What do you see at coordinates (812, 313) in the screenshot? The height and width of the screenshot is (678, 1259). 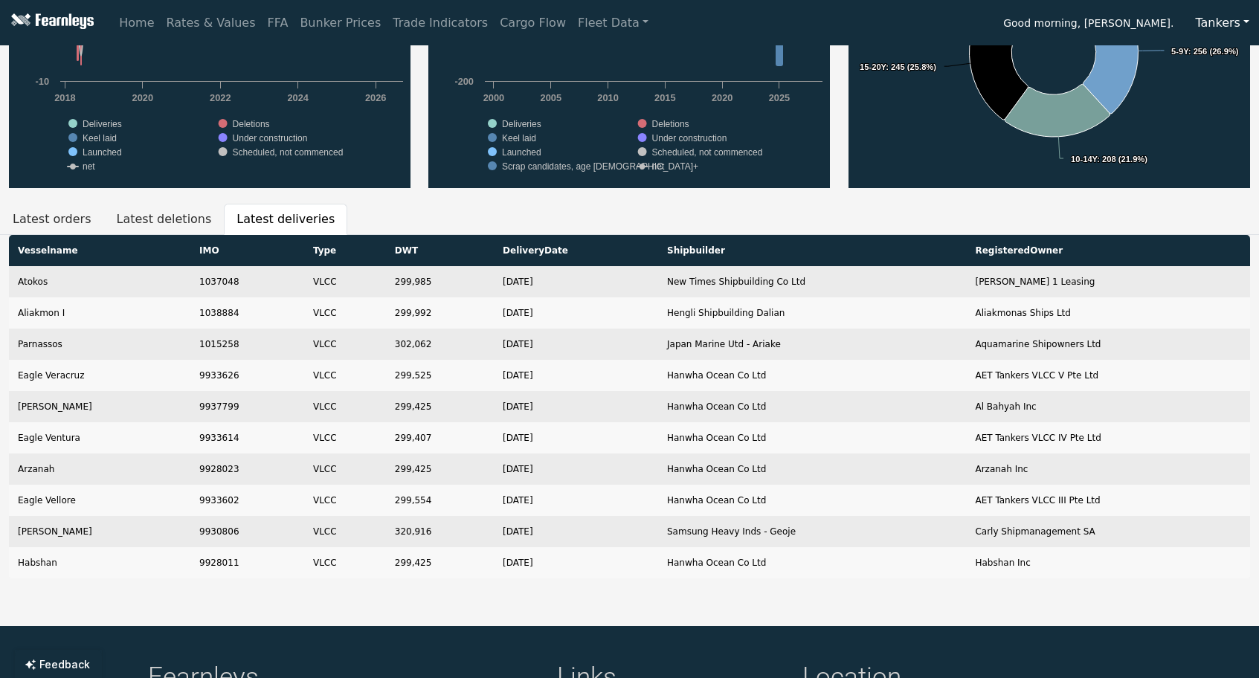 I see `td: Hengli Shipbuilding Dalian` at bounding box center [812, 313].